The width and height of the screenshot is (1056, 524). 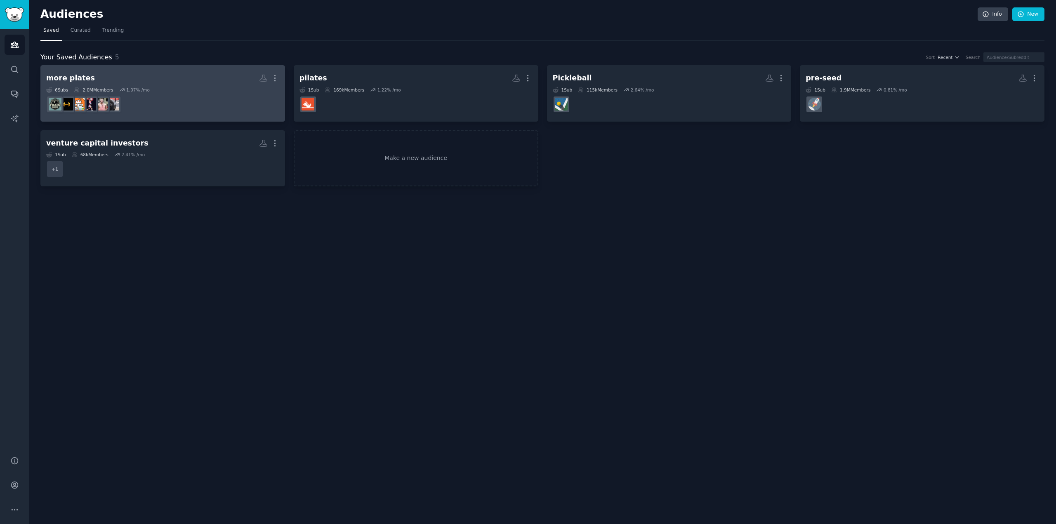 I want to click on img: GummySearch logo, so click(x=14, y=14).